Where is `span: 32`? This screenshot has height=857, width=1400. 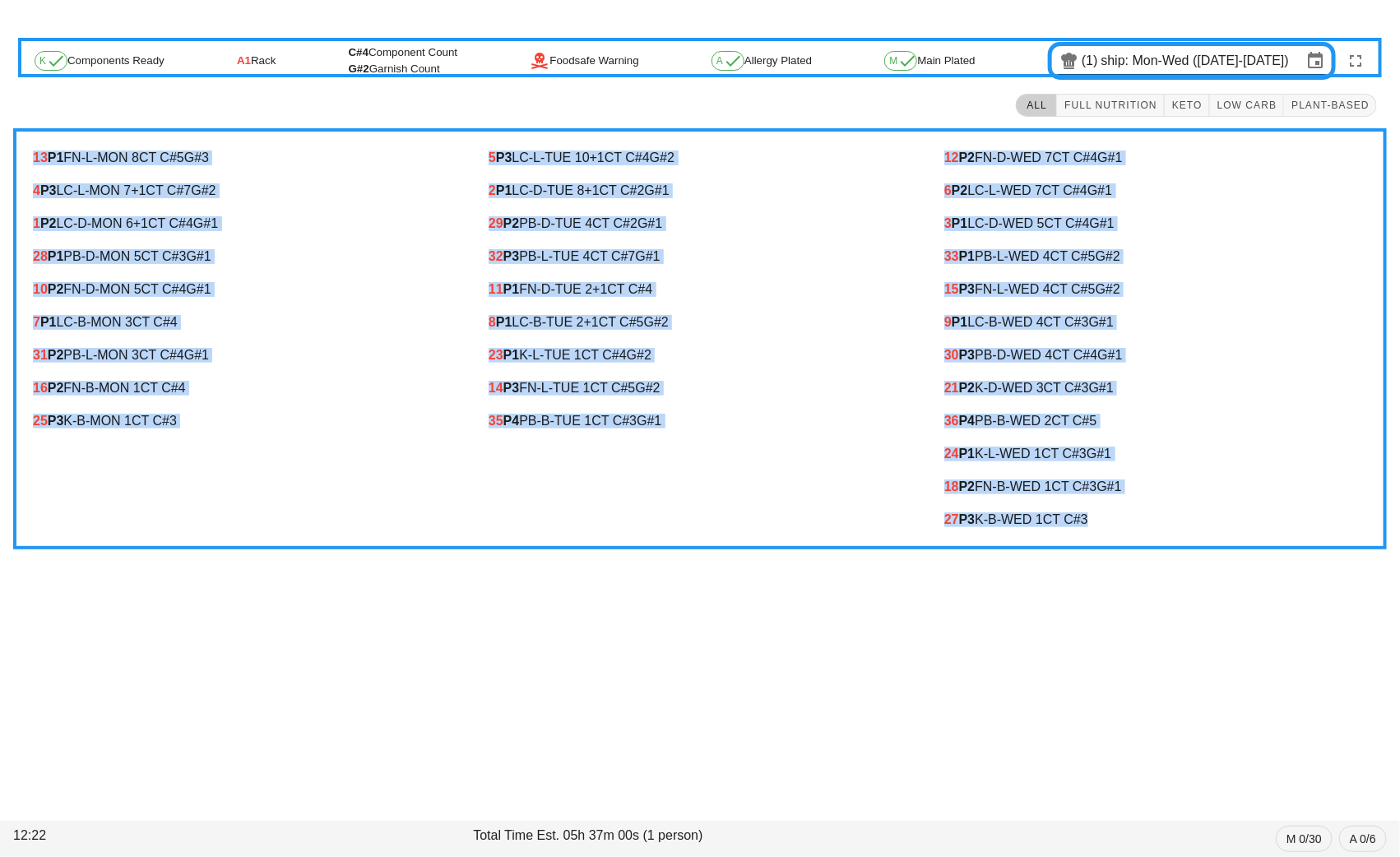
span: 32 is located at coordinates (495, 256).